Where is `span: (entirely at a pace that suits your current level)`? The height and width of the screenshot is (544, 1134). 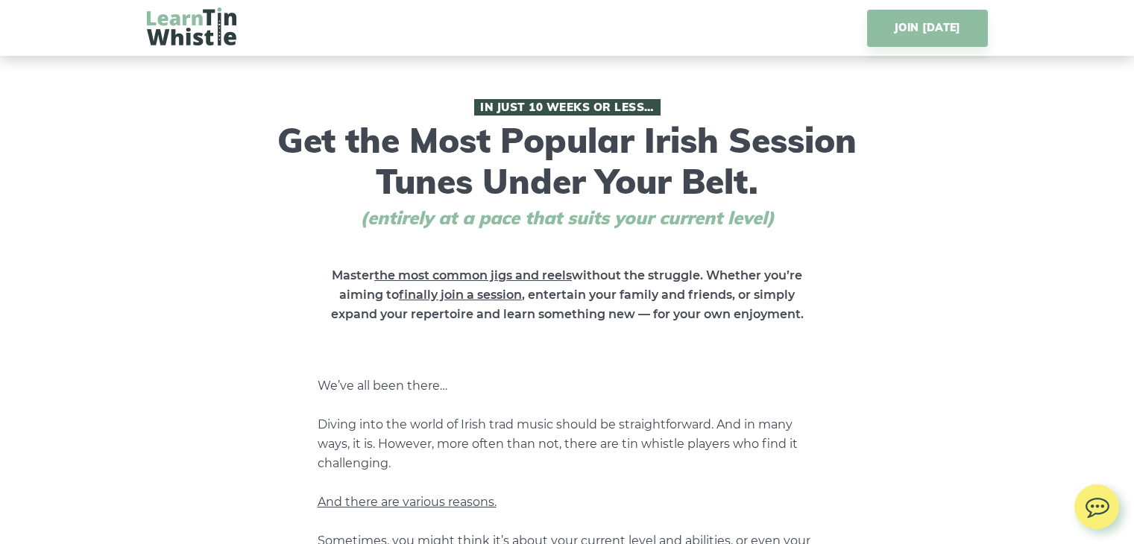
span: (entirely at a pace that suits your current level) is located at coordinates (567, 218).